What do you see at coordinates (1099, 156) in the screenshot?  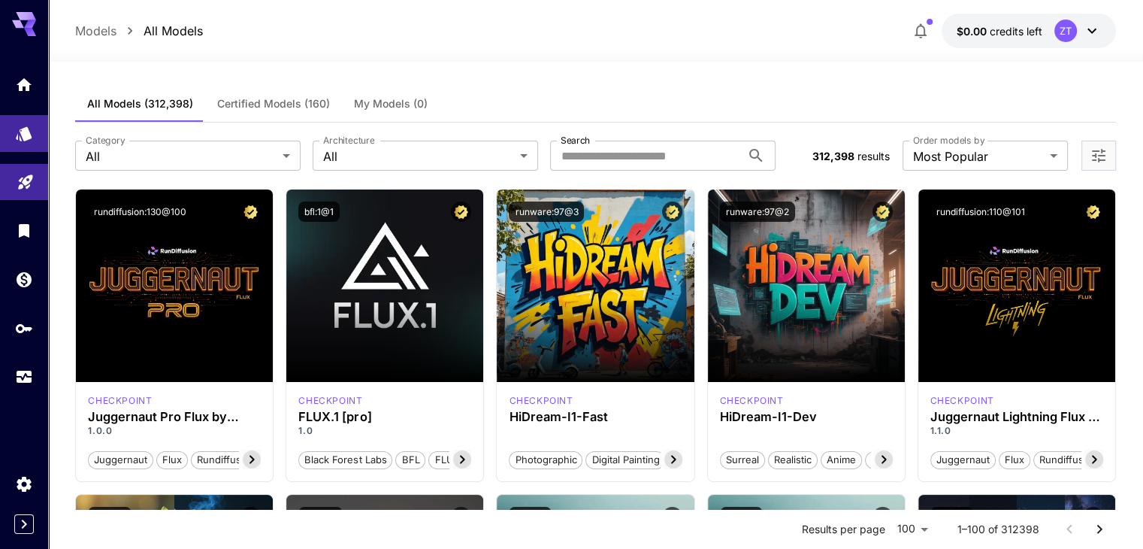 I see `button: Open more filters` at bounding box center [1099, 156].